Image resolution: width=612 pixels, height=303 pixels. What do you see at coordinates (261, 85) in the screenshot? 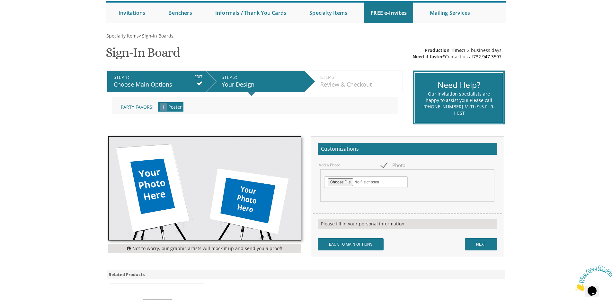
I see `div: Your Design` at bounding box center [261, 85].